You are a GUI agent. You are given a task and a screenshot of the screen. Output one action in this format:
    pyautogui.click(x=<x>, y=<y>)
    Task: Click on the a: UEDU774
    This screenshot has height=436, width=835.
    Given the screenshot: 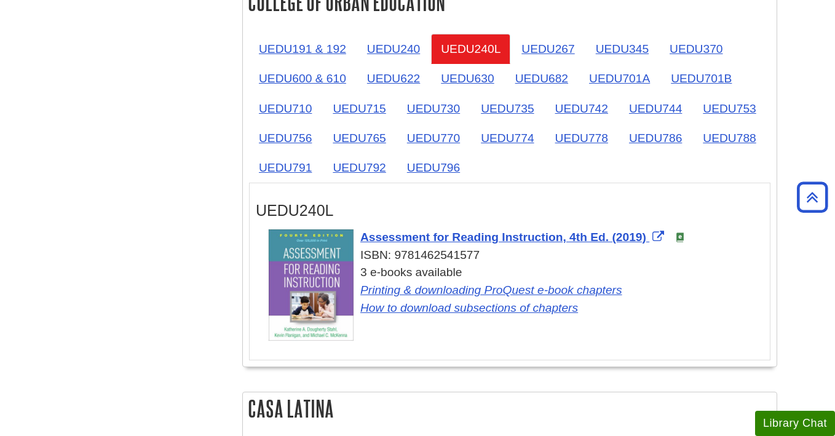 What is the action you would take?
    pyautogui.click(x=507, y=138)
    